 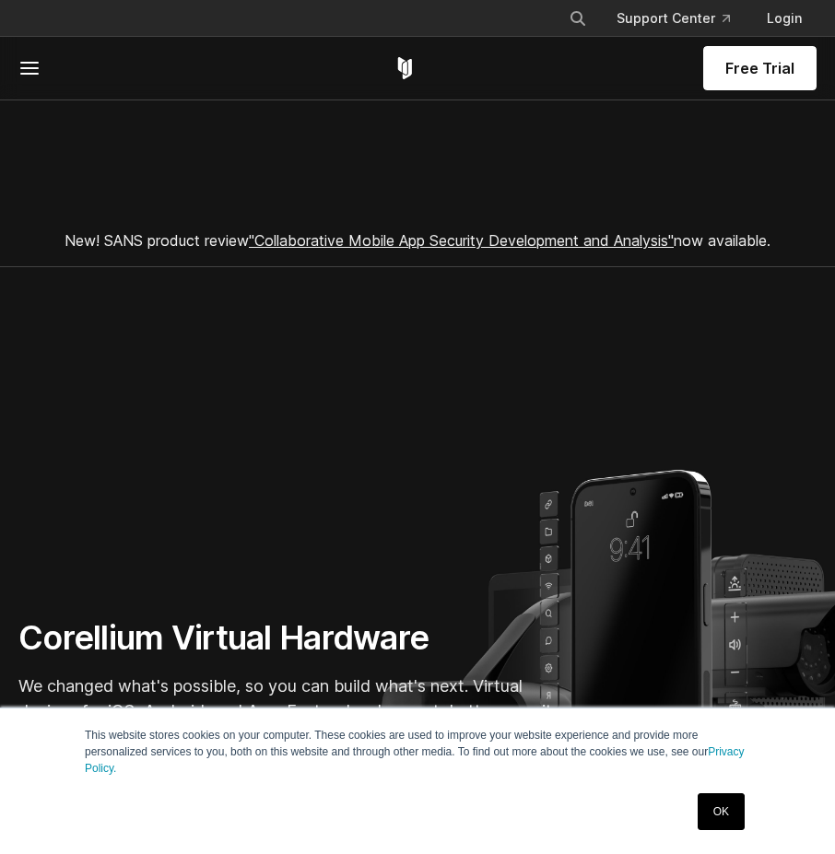 What do you see at coordinates (418, 752) in the screenshot?
I see `p: This website stores cookies on your computer. These cookies are used to improve your website expe...` at bounding box center [418, 752].